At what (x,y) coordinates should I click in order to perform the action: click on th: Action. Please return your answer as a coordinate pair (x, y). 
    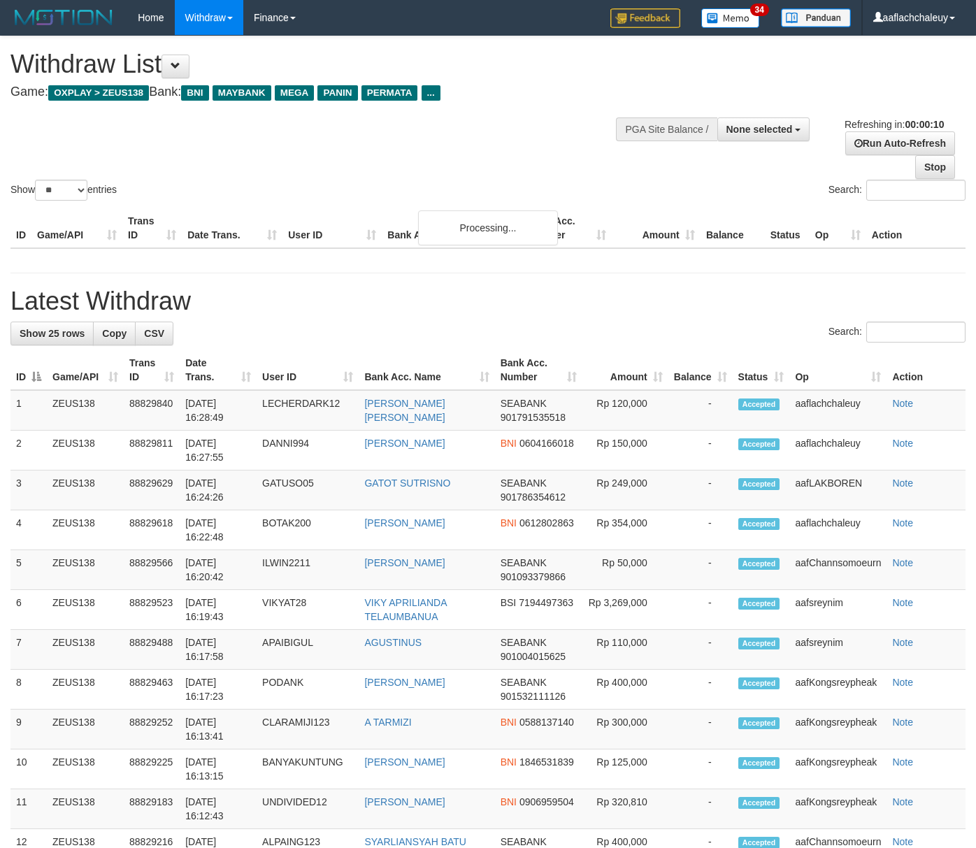
    Looking at the image, I should click on (916, 228).